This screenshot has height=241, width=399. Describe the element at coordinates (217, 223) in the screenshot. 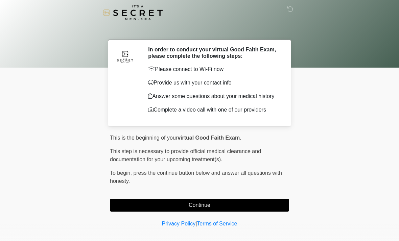

I see `a: Terms of Service` at that location.